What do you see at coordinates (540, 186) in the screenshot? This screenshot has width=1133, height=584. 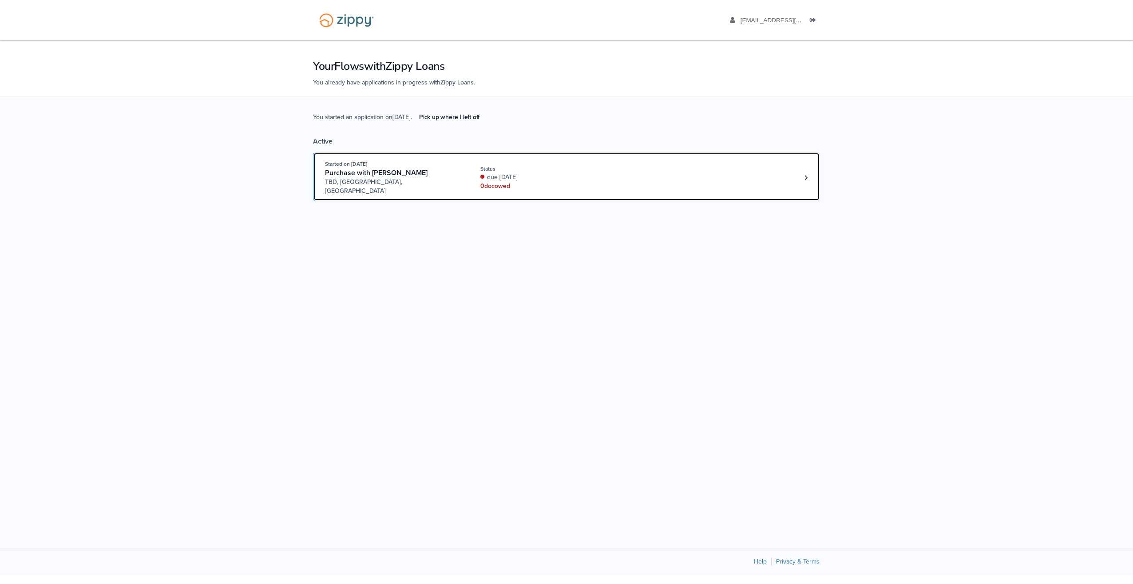 I see `div: 0 doc owed` at bounding box center [540, 186].